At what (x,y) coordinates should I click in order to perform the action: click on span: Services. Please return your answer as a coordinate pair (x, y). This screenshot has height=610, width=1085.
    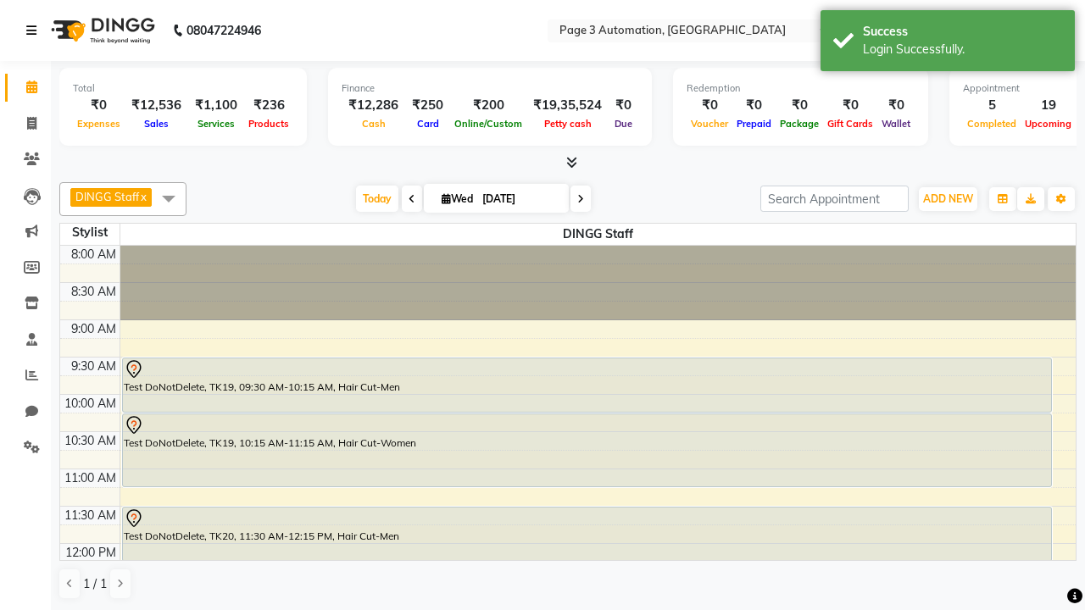
    Looking at the image, I should click on (216, 124).